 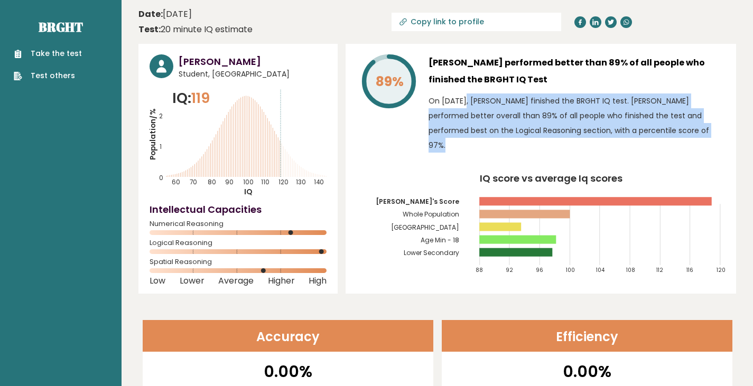 What do you see at coordinates (248, 192) in the screenshot?
I see `tspan: IQ` at bounding box center [248, 192].